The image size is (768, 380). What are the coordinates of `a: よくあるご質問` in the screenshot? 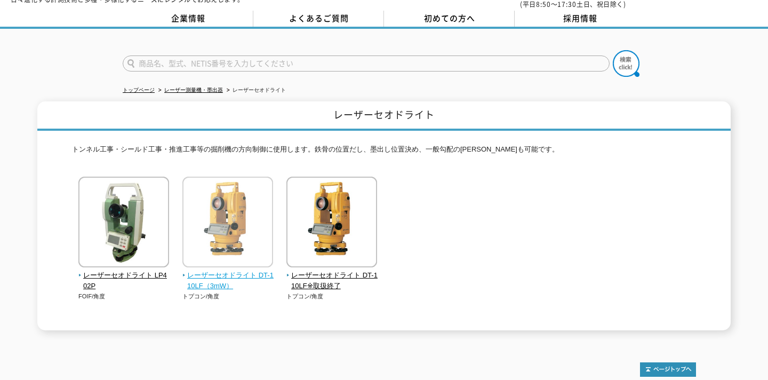 It's located at (319, 19).